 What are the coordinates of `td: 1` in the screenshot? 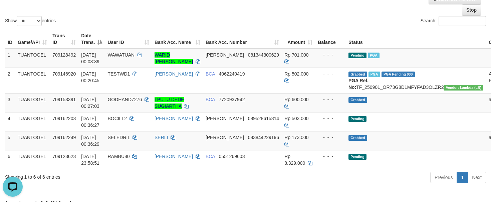 It's located at (10, 58).